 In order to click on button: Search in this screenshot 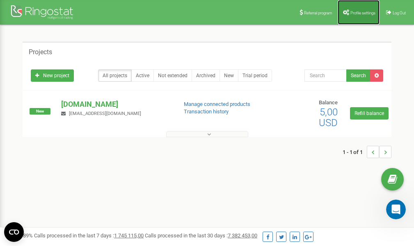, I will do `click(358, 76)`.